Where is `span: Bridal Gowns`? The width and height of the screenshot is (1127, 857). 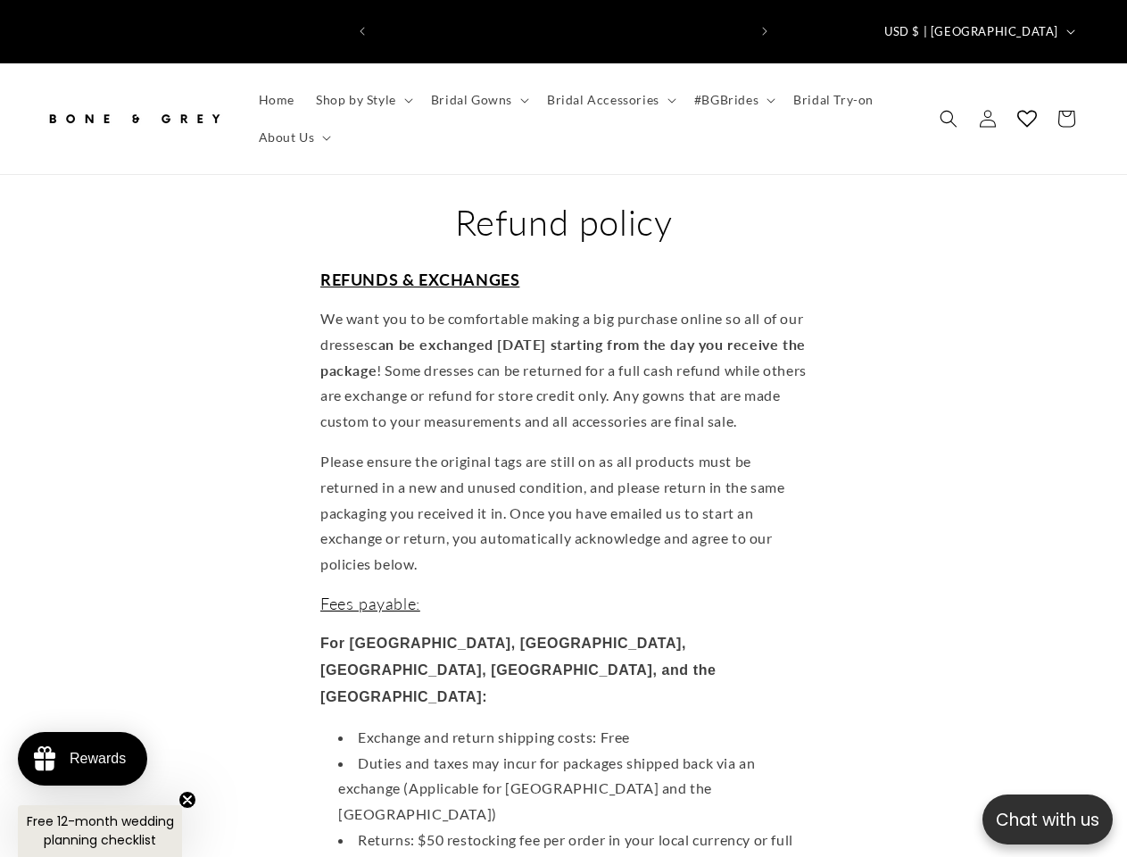
span: Bridal Gowns is located at coordinates (471, 100).